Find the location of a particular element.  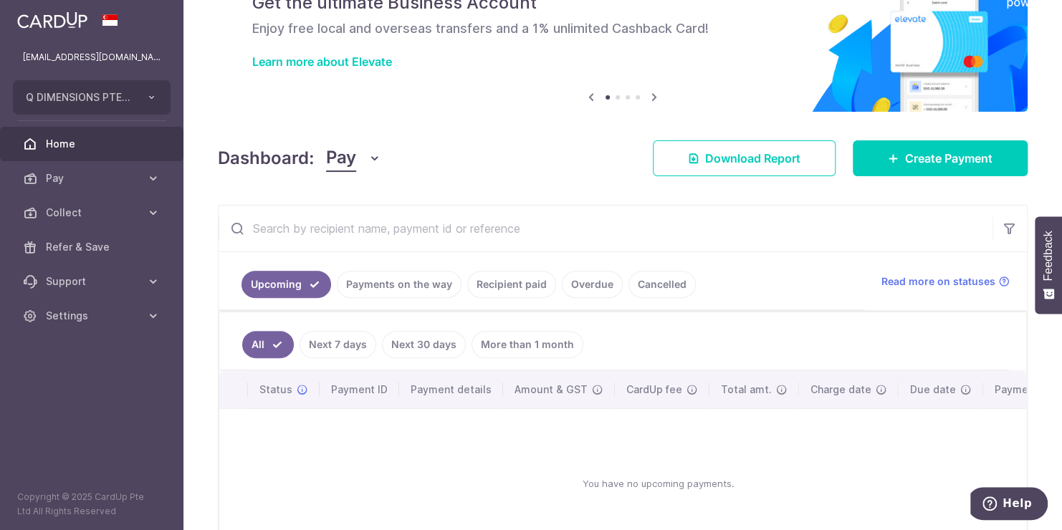

span: Charge date is located at coordinates (841, 390).